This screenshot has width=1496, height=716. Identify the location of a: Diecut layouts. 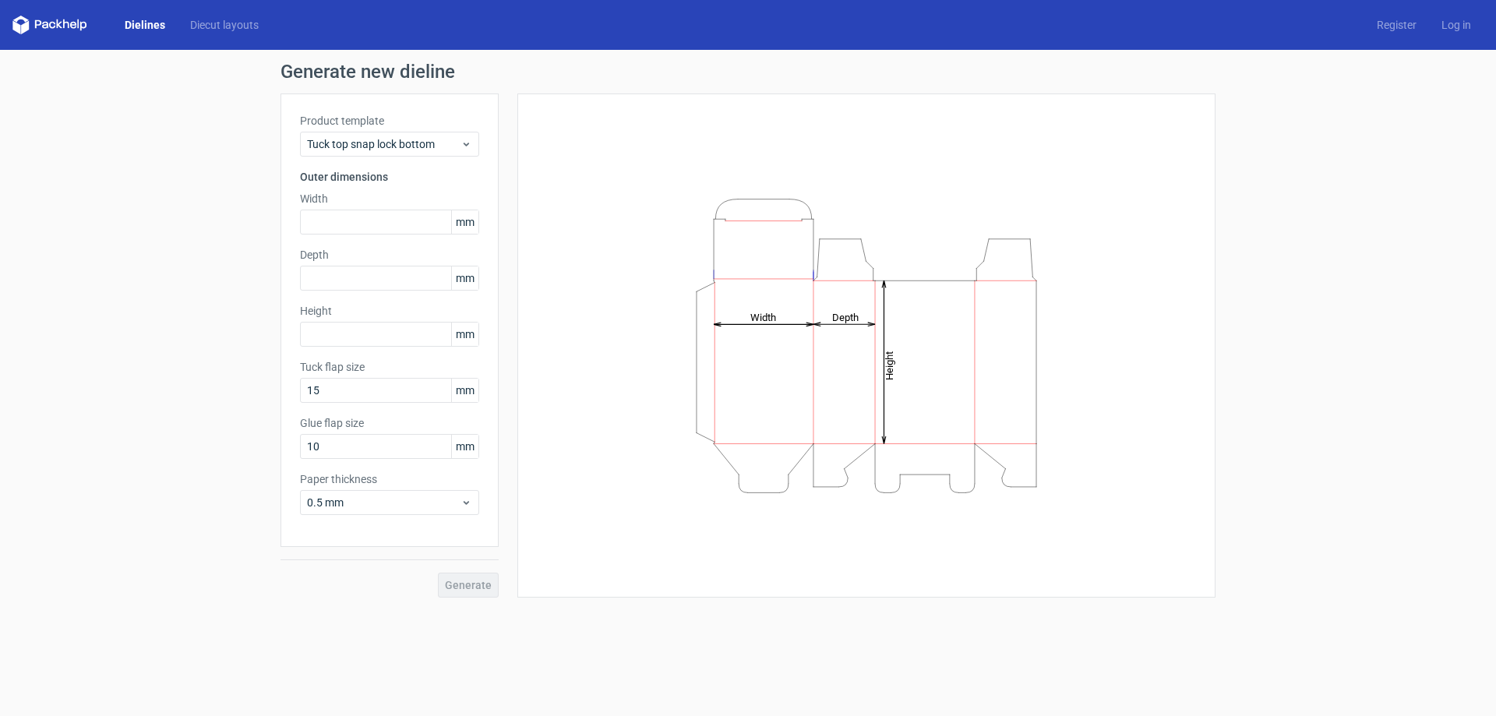
(224, 25).